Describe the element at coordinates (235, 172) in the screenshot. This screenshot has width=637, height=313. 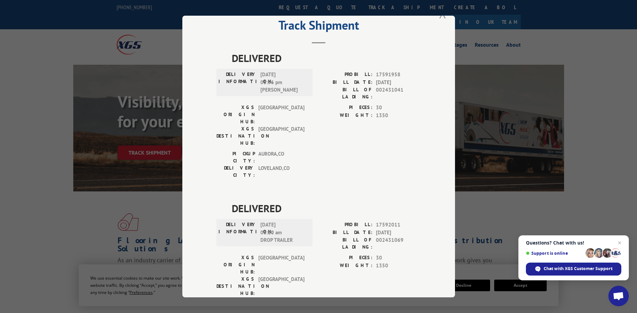
I see `label: DELIVERY CITY:` at that location.